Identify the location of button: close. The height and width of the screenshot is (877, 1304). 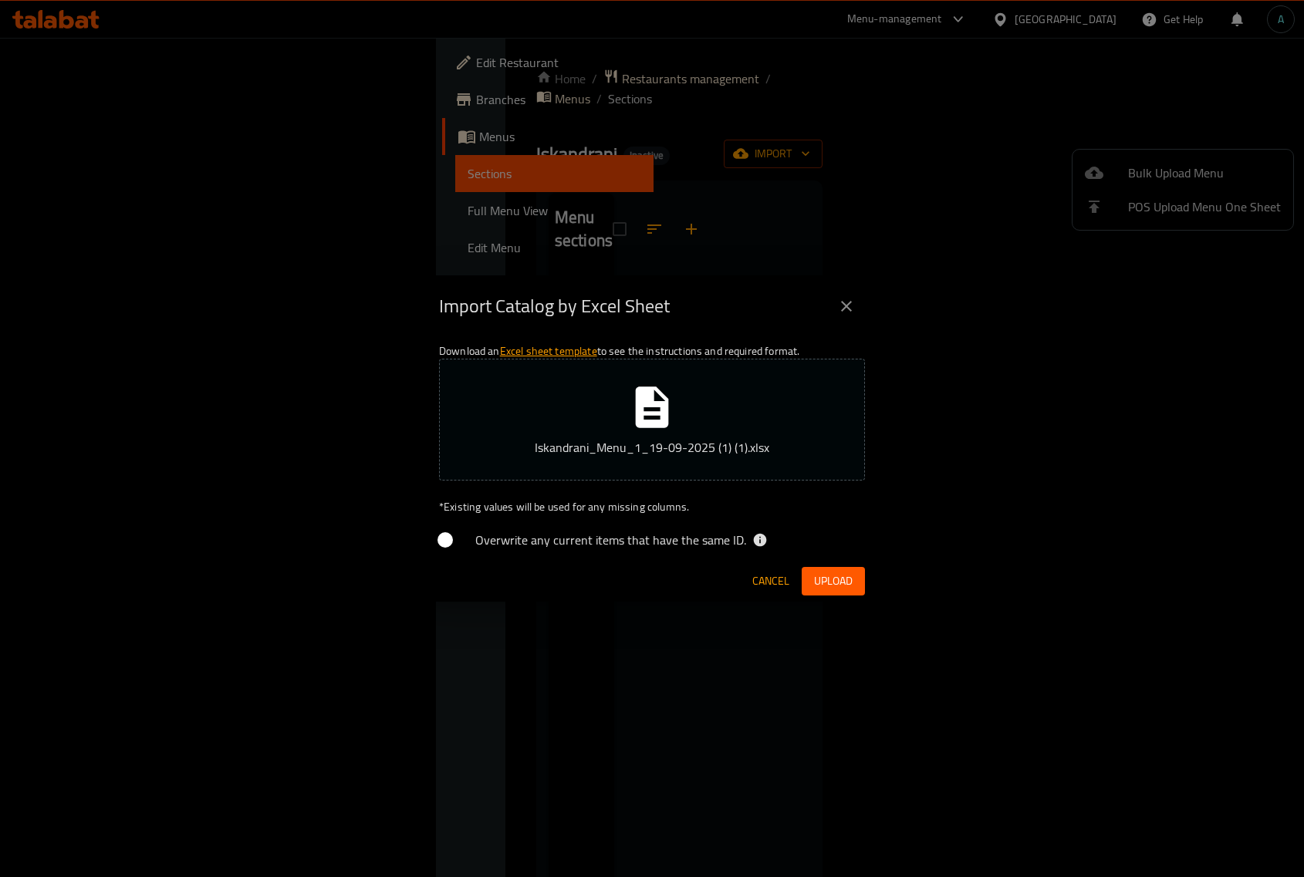
(846, 306).